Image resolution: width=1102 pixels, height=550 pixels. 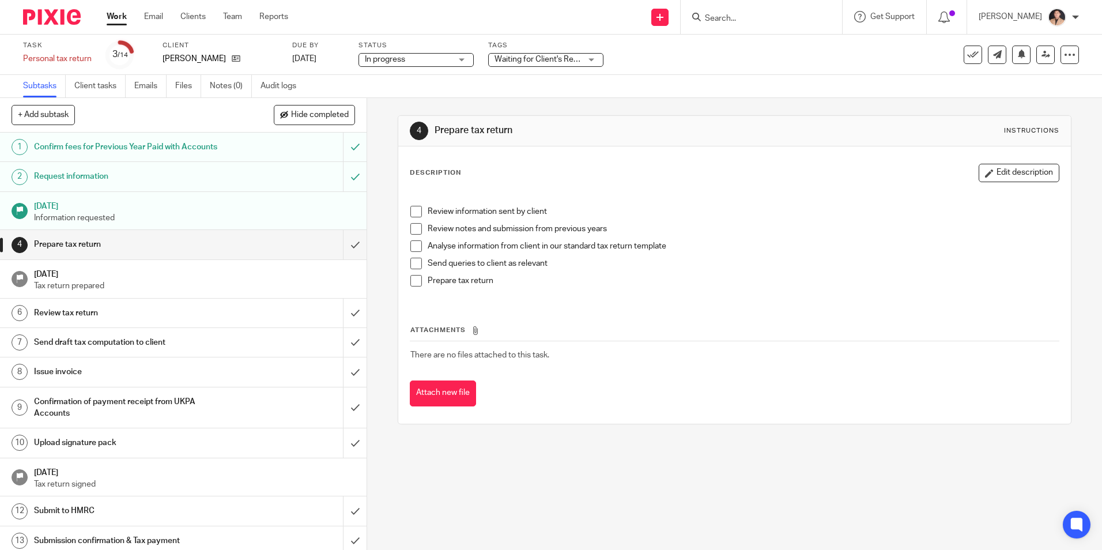 What do you see at coordinates (1019, 173) in the screenshot?
I see `button: Edit description` at bounding box center [1019, 173].